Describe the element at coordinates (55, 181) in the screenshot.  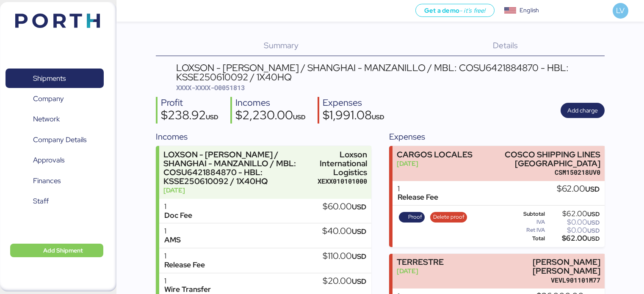
I see `a: Finances` at that location.